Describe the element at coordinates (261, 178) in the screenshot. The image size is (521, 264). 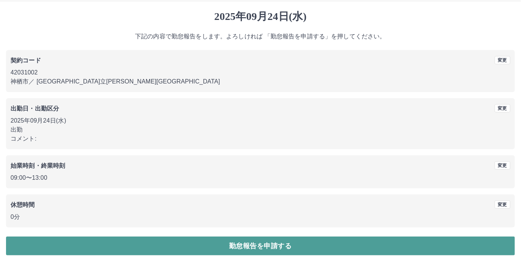
I see `p: 09:00 〜 13:00` at that location.